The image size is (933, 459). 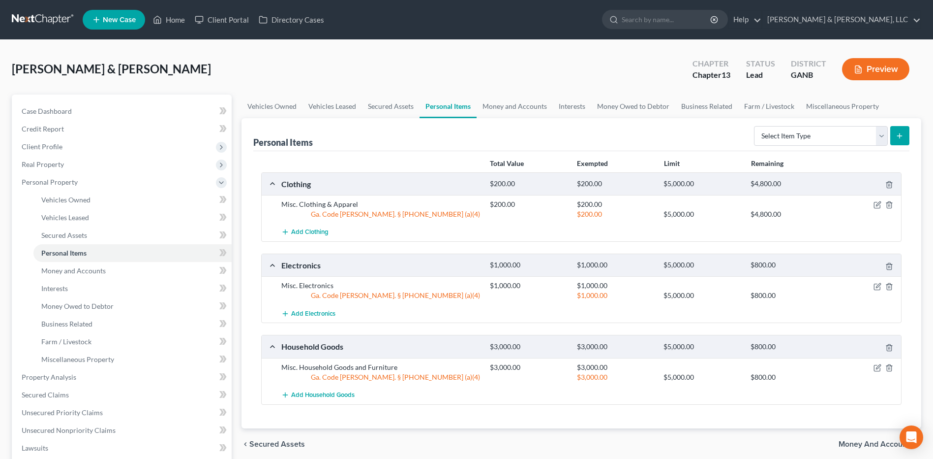 I want to click on input: Search by name..., so click(x=667, y=19).